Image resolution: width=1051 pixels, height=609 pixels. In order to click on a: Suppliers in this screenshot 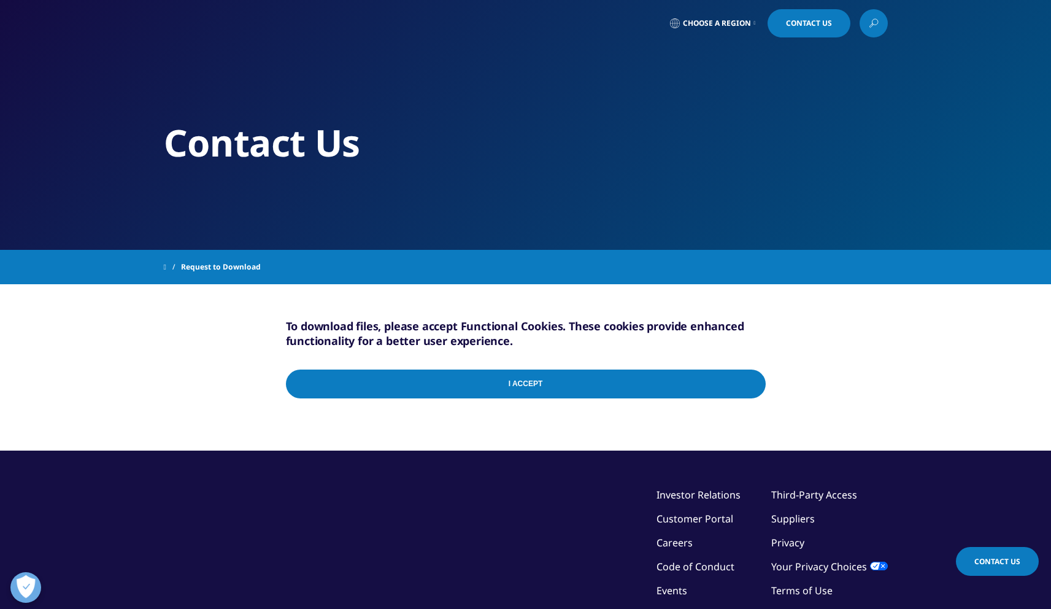, I will do `click(793, 519)`.